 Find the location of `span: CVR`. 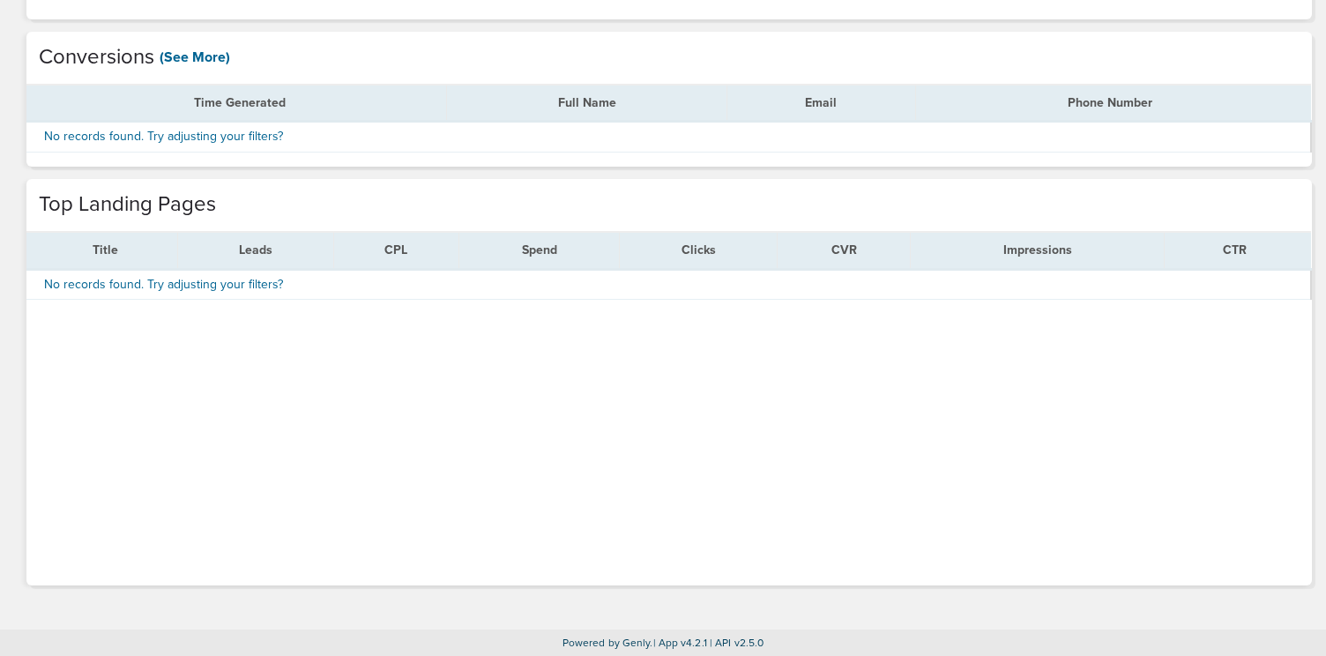

span: CVR is located at coordinates (844, 249).